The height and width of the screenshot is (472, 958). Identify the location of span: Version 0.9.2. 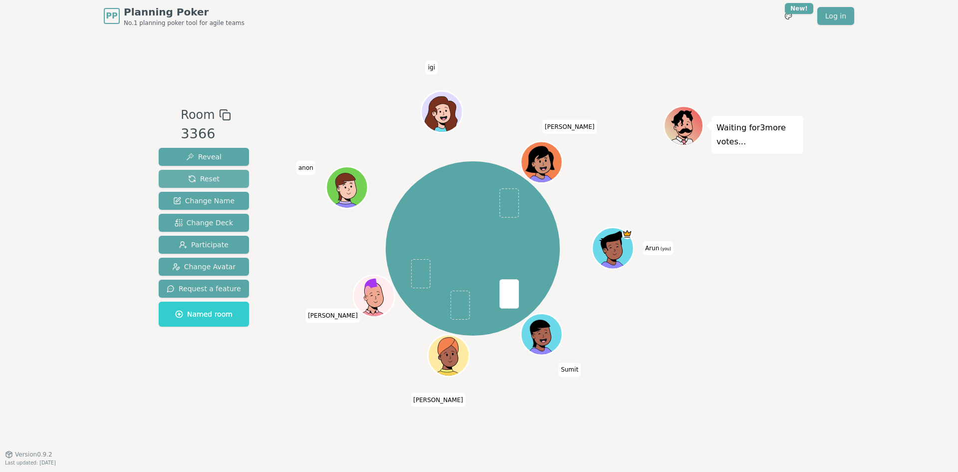
(33, 454).